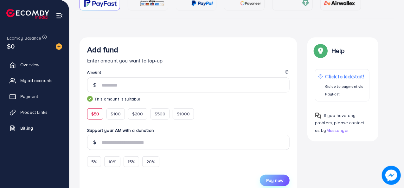  Describe the element at coordinates (36, 81) in the screenshot. I see `span: My ad accounts` at that location.